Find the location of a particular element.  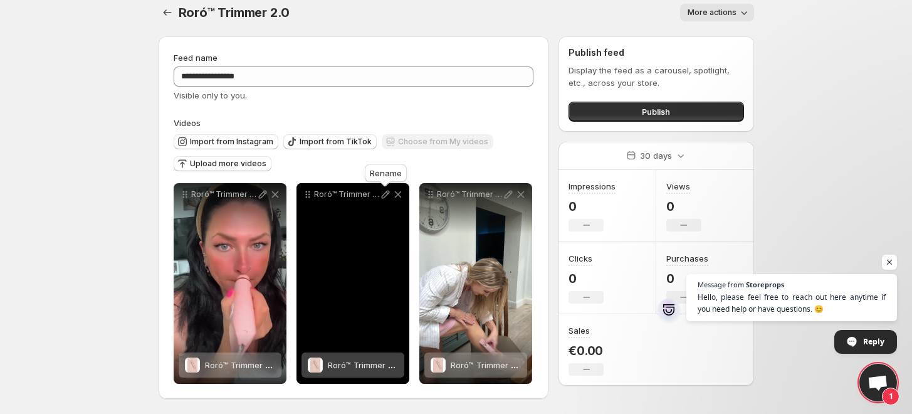

span: Publish is located at coordinates (655, 112).